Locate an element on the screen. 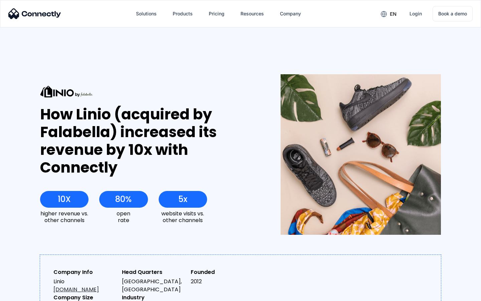 This screenshot has width=481, height=301. a: Pricing is located at coordinates (217, 14).